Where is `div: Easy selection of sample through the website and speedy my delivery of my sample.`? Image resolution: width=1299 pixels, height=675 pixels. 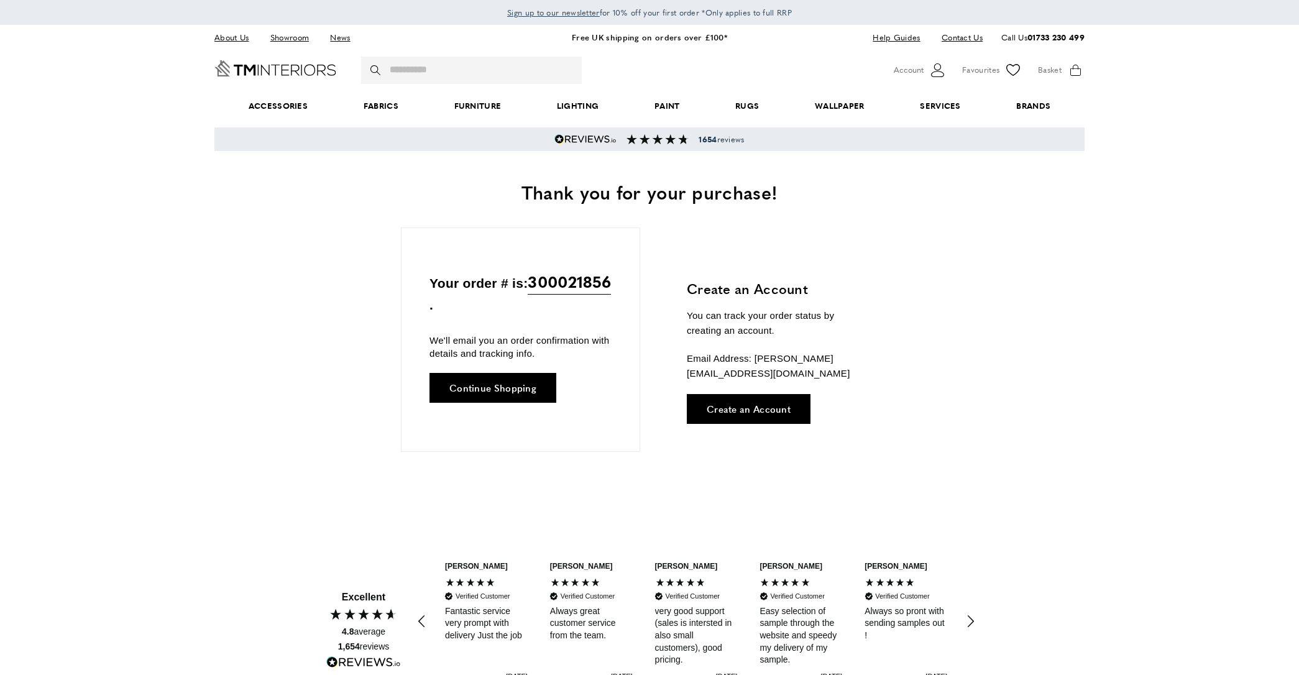 div: Easy selection of sample through the website and speedy my delivery of my sample. is located at coordinates (801, 636).